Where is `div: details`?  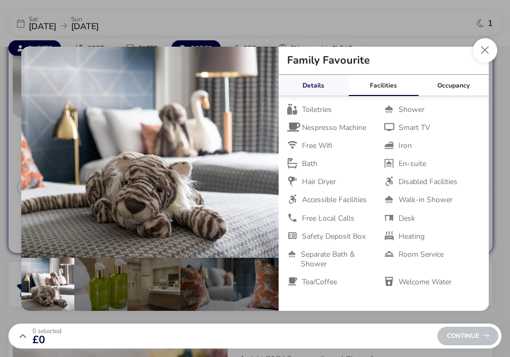
div: details is located at coordinates (255, 179).